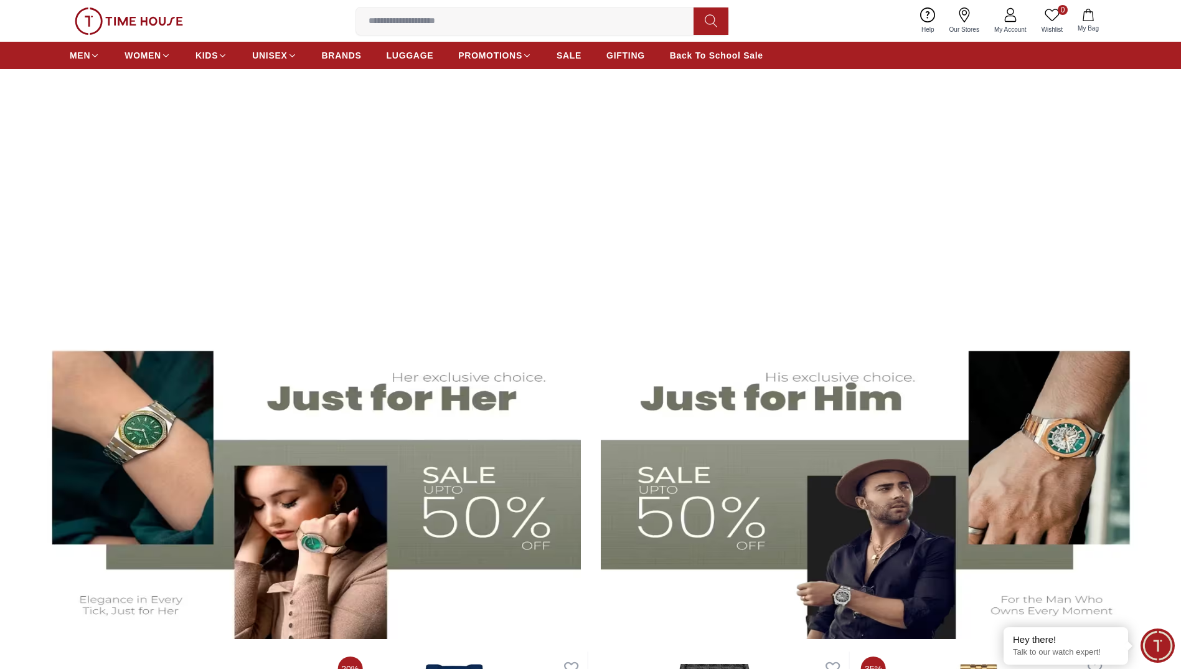  I want to click on span: UNISEX, so click(270, 55).